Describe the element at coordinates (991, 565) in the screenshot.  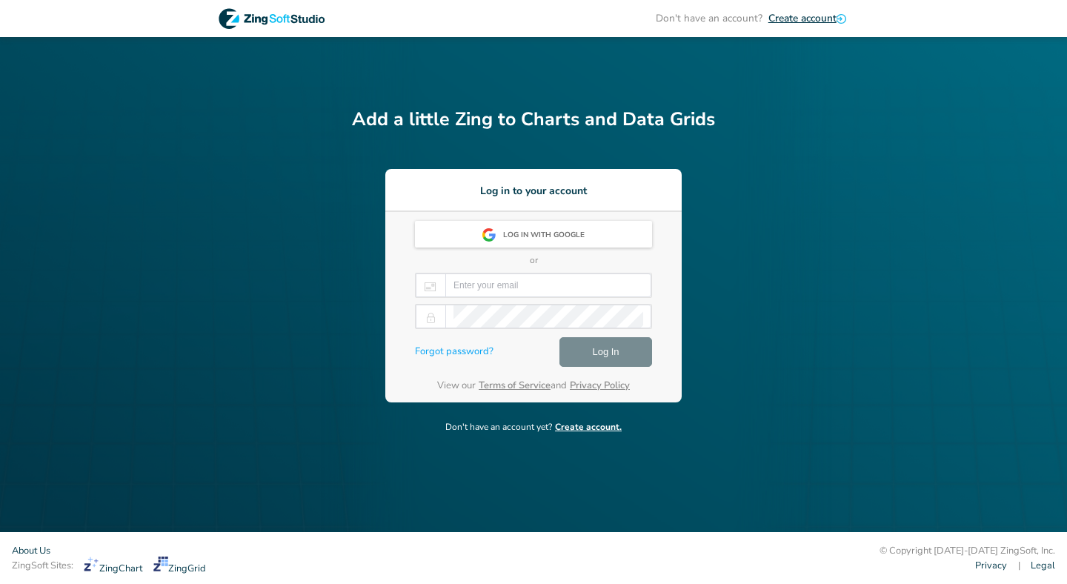
I see `a: Privacy` at that location.